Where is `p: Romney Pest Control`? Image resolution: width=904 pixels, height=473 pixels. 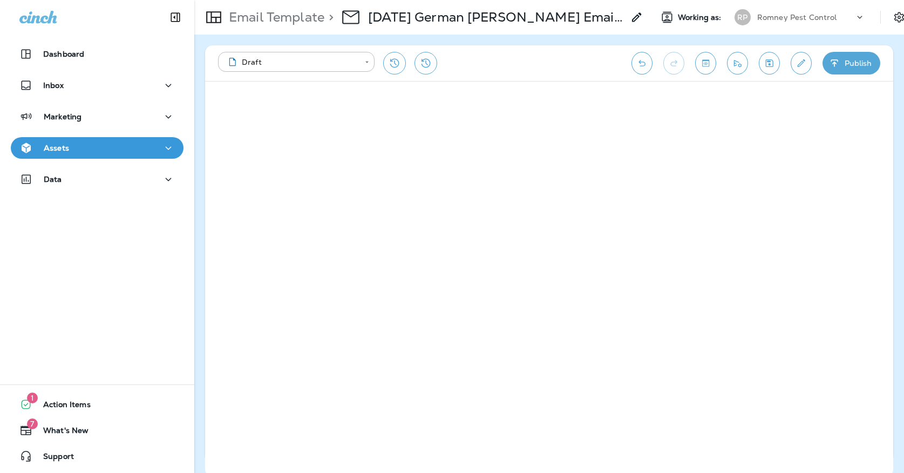
p: Romney Pest Control is located at coordinates (797, 17).